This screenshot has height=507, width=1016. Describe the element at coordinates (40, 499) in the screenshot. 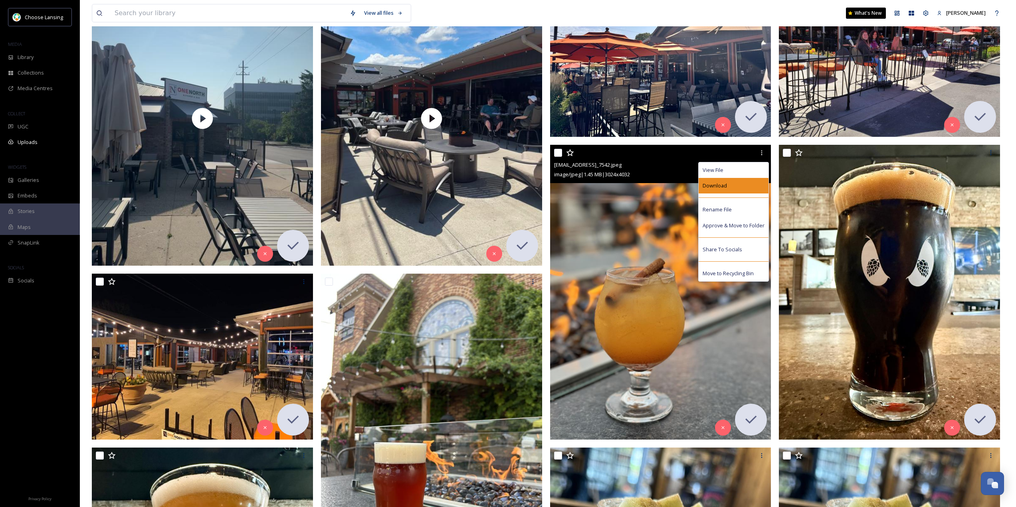

I see `span: Privacy Policy` at that location.